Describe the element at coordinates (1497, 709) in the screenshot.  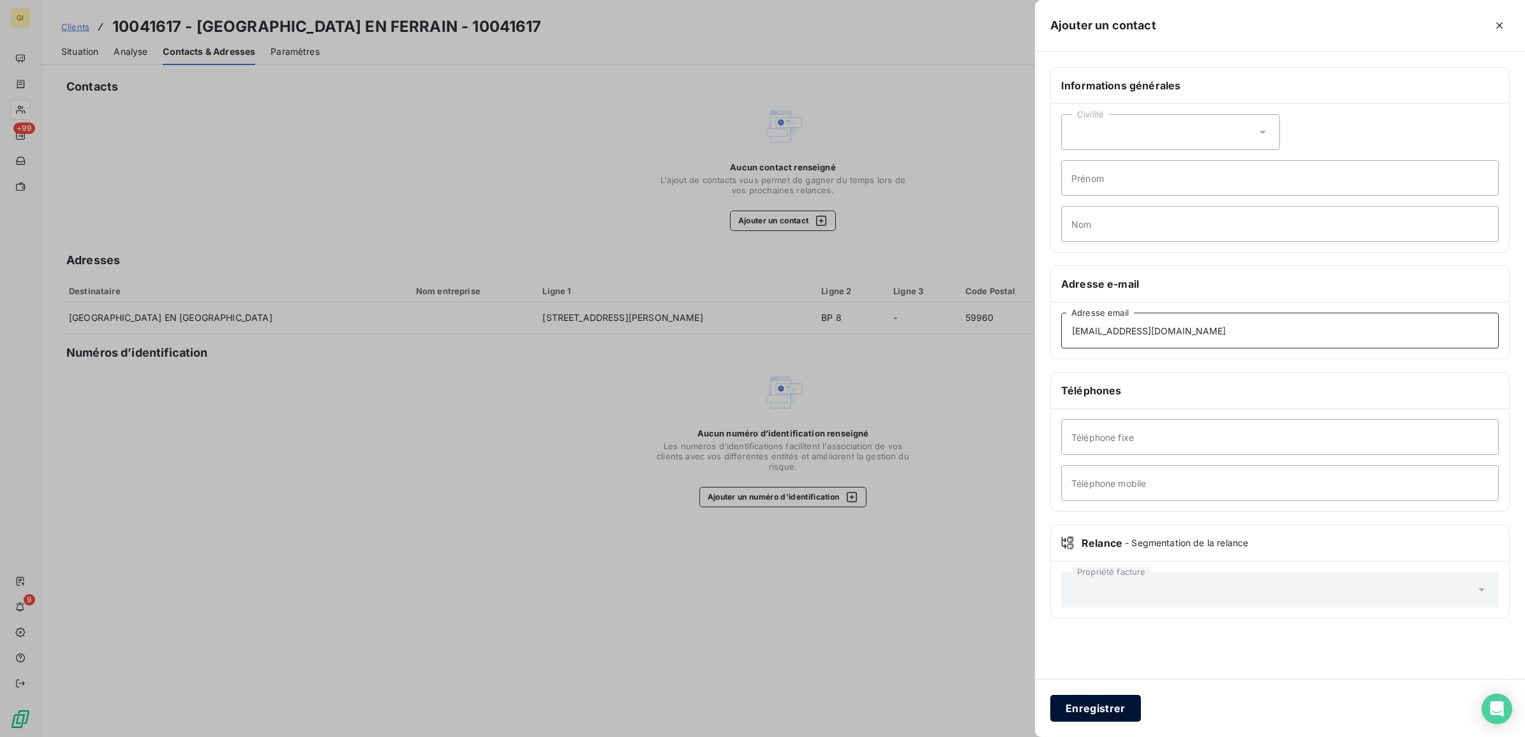
I see `div: Open Intercom Messenger` at that location.